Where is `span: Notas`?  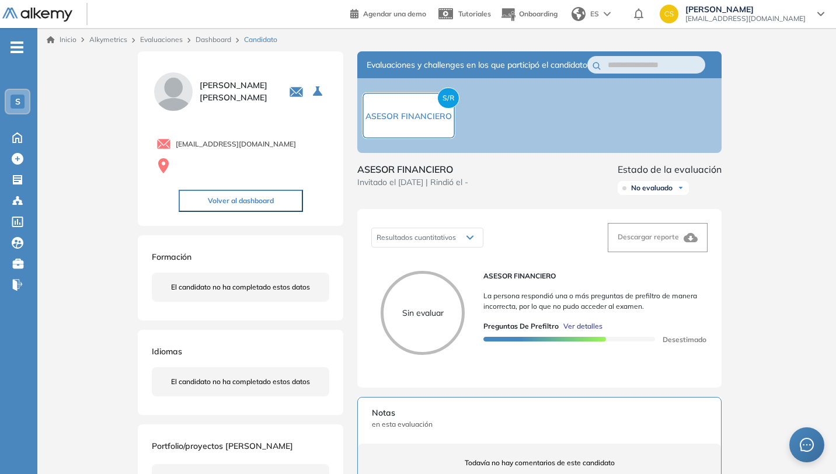 span: Notas is located at coordinates (539, 413).